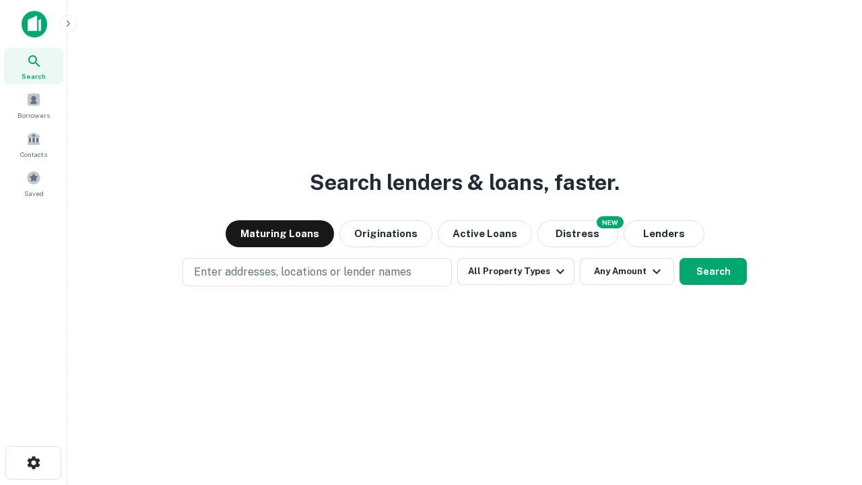 The height and width of the screenshot is (485, 862). What do you see at coordinates (516, 271) in the screenshot?
I see `button: All Property Types` at bounding box center [516, 271].